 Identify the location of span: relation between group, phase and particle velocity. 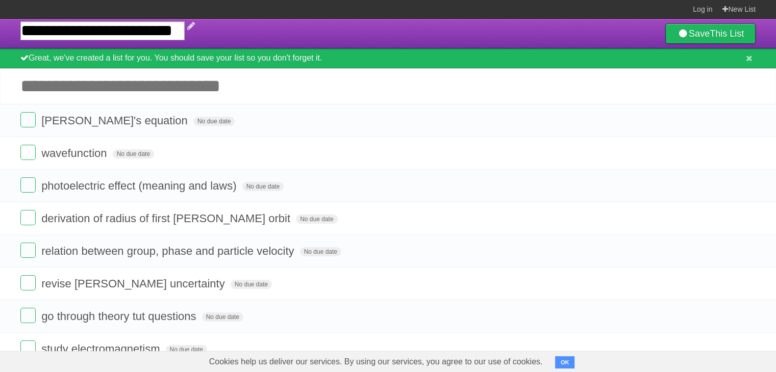
(169, 251).